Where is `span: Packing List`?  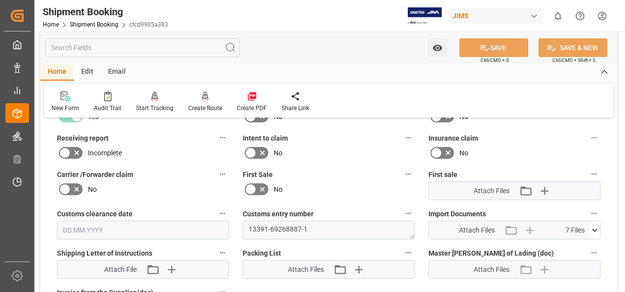
span: Packing List is located at coordinates (262, 253).